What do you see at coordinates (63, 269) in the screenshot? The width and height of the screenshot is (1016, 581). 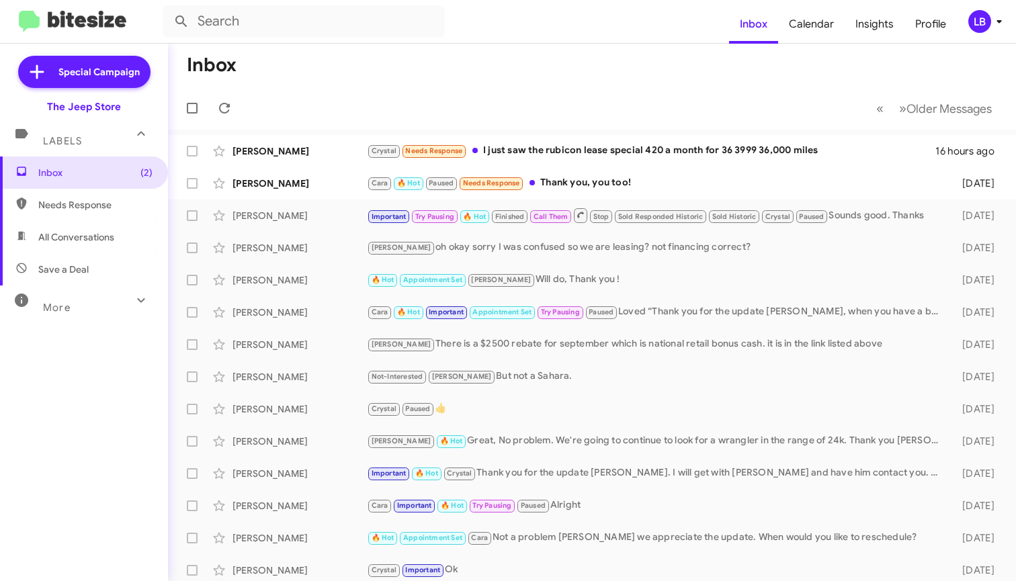 I see `span: Save a Deal` at bounding box center [63, 269].